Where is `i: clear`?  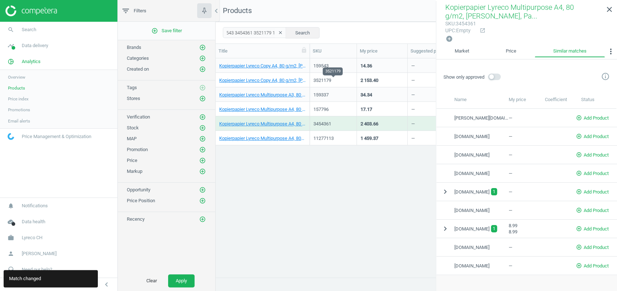 i: clear is located at coordinates (281, 33).